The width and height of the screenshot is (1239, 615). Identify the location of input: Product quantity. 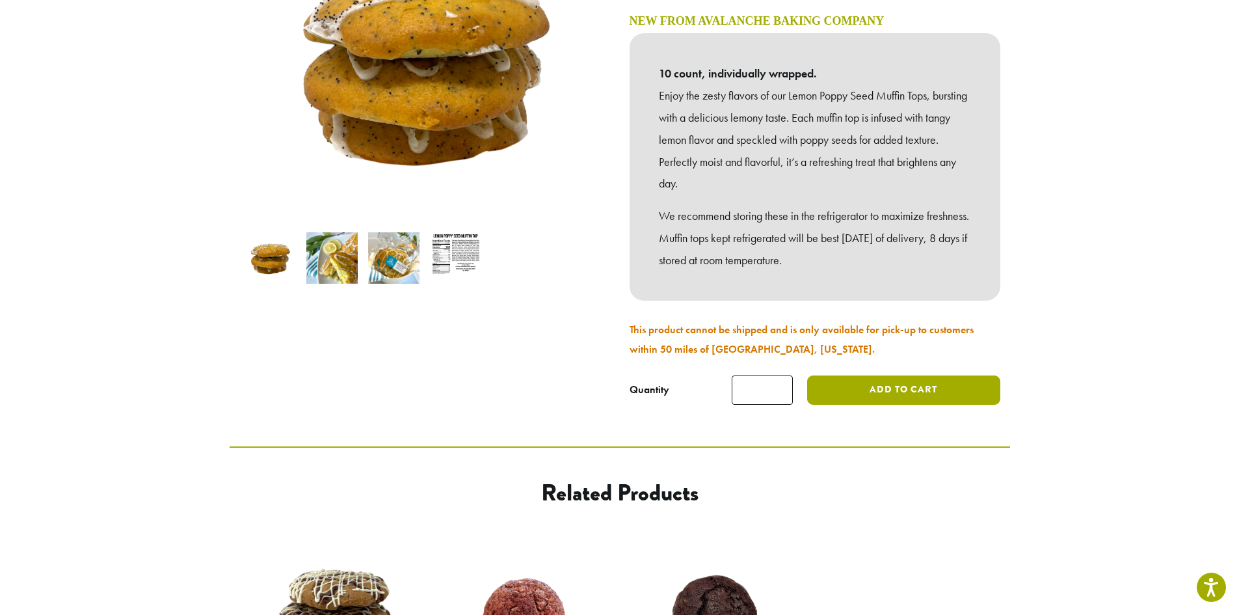
(763, 390).